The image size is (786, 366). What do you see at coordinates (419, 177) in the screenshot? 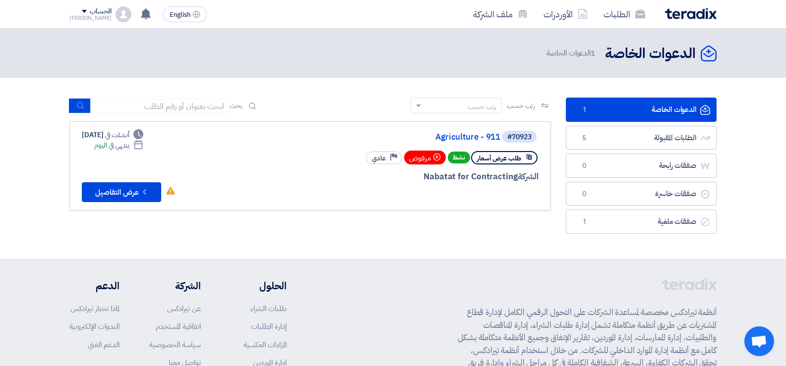
I see `div: Nabatat for Contracting` at bounding box center [419, 177].